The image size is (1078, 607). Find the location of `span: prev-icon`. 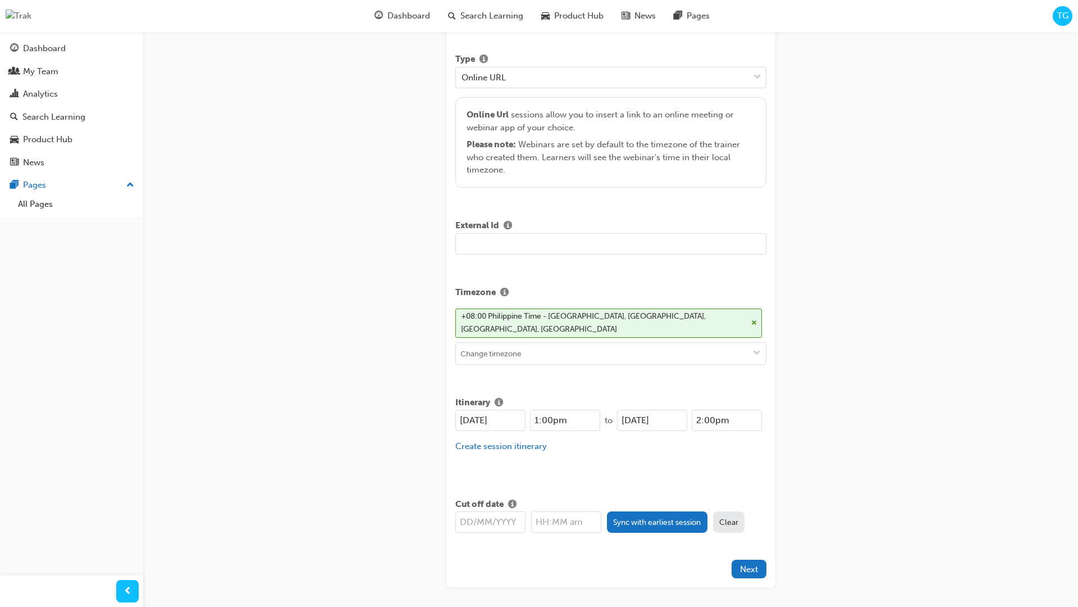

span: prev-icon is located at coordinates (128, 591).